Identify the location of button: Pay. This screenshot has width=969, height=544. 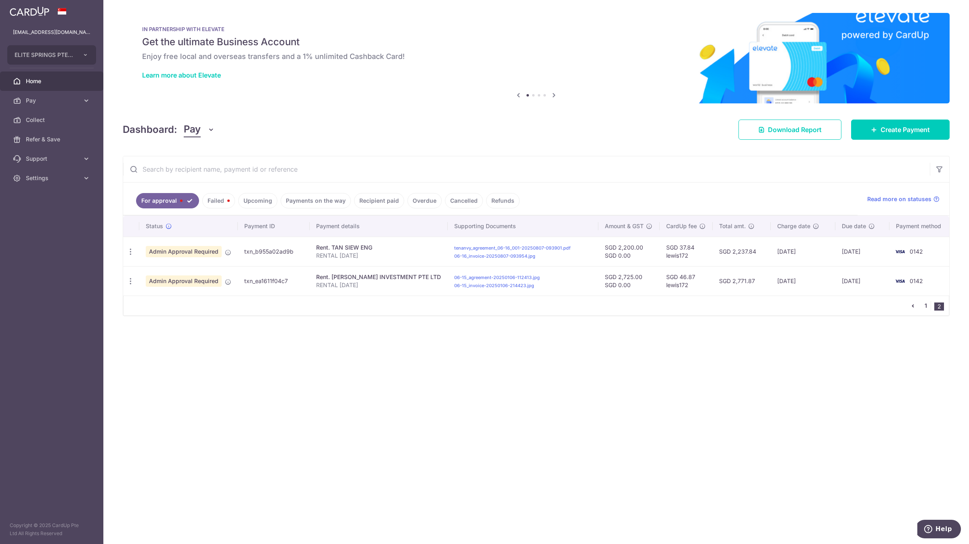
(199, 130).